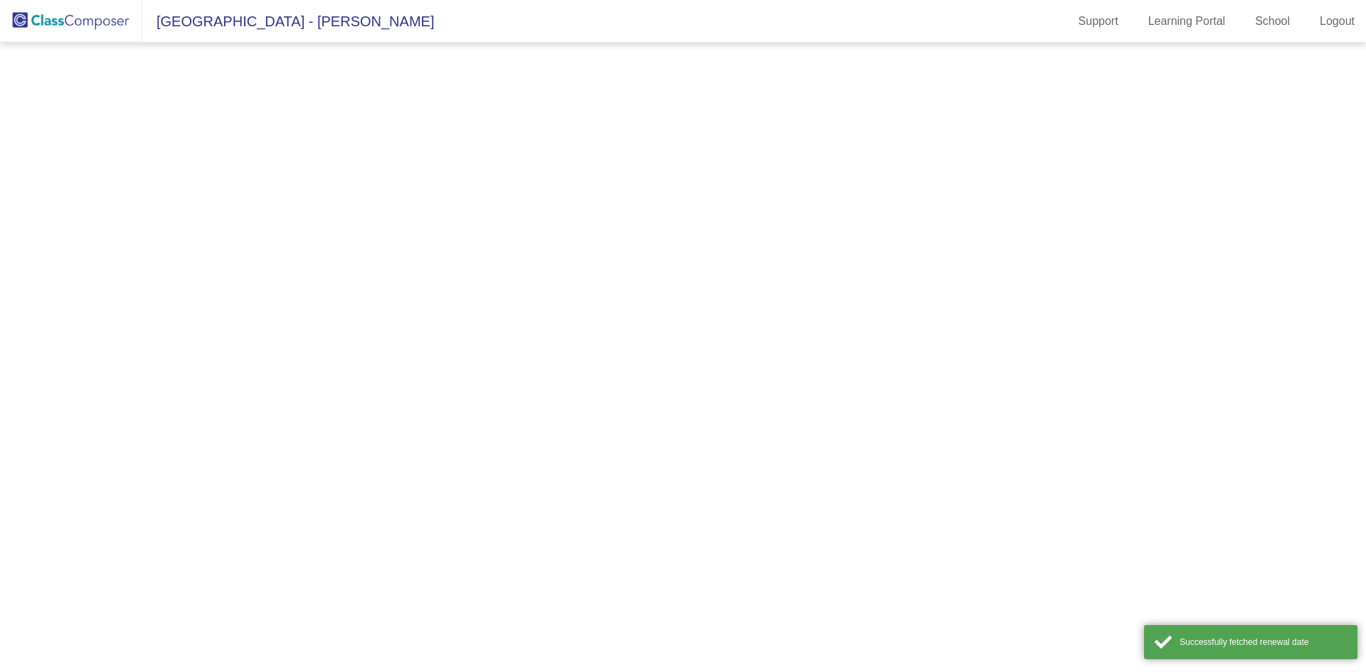 Image resolution: width=1366 pixels, height=672 pixels. Describe the element at coordinates (1272, 21) in the screenshot. I see `a: School` at that location.